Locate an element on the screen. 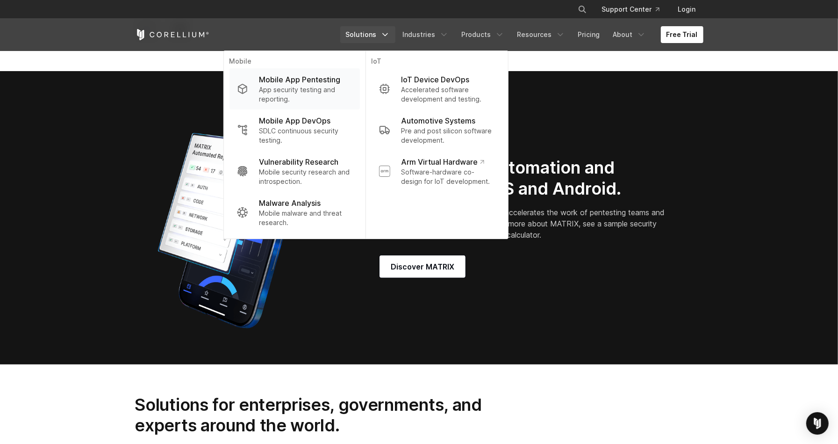 The height and width of the screenshot is (444, 838). p: Mobile security research and introspection. is located at coordinates (305, 177).